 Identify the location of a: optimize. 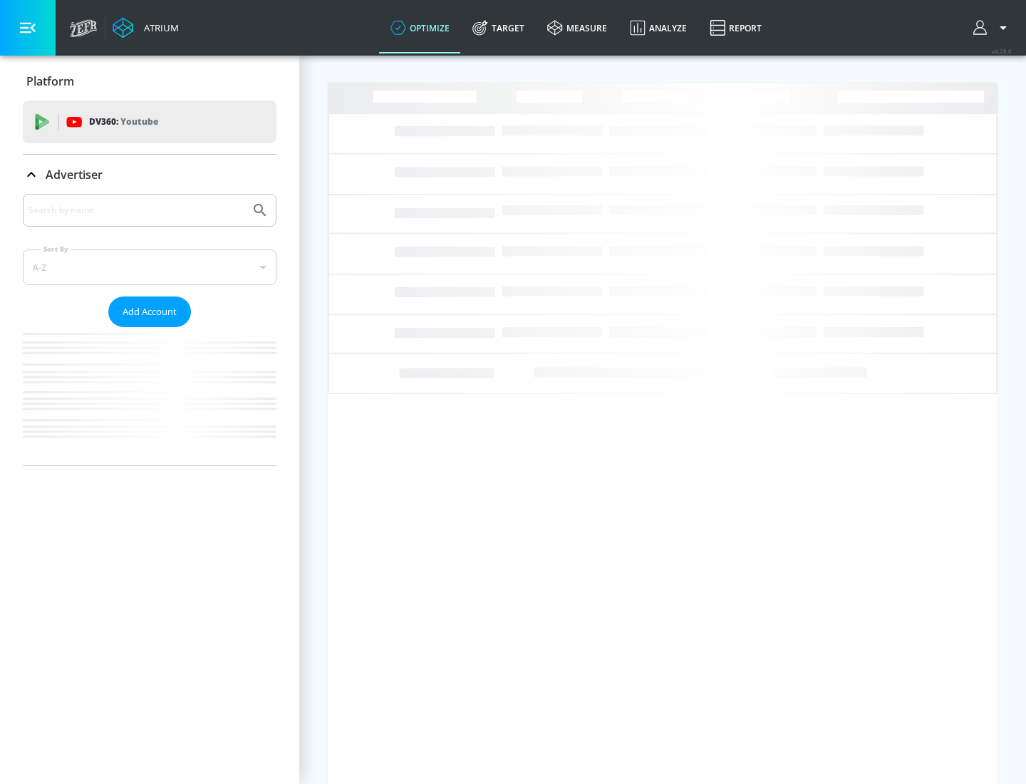
(420, 28).